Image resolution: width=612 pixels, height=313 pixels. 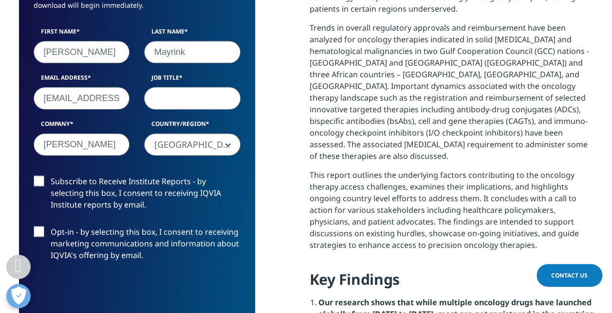 What do you see at coordinates (82, 34) in the screenshot?
I see `label: First Name` at bounding box center [82, 34].